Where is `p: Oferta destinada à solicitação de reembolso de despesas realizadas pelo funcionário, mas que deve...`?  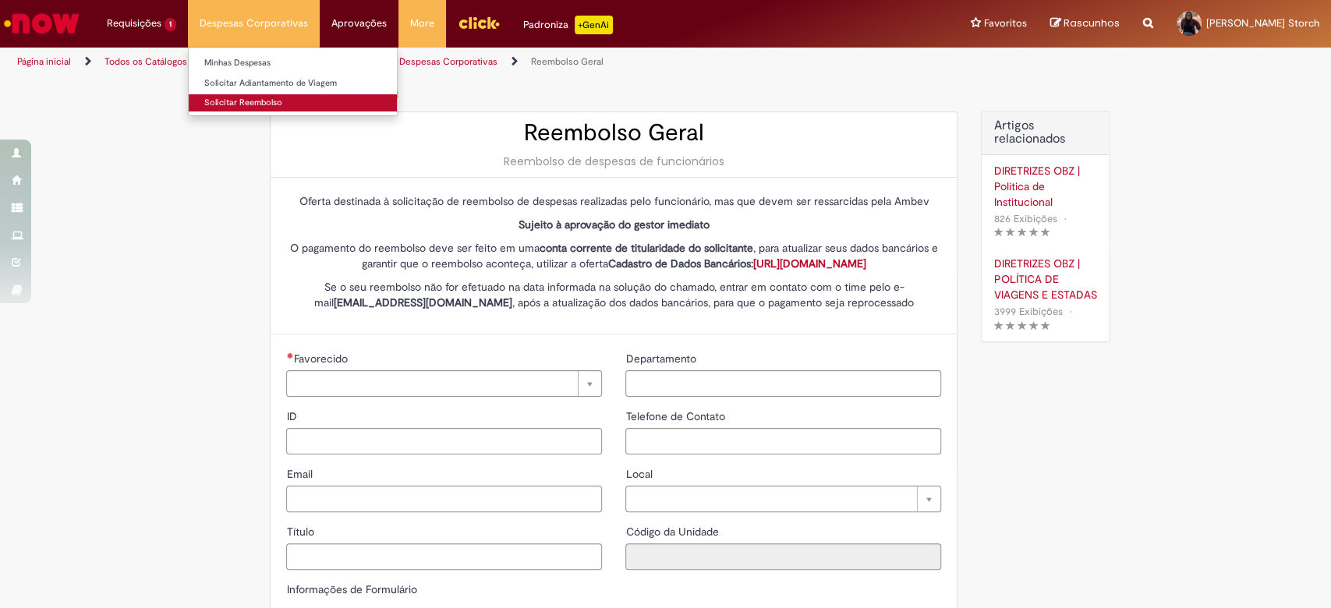
p: Oferta destinada à solicitação de reembolso de despesas realizadas pelo funcionário, mas que deve... is located at coordinates (614, 201).